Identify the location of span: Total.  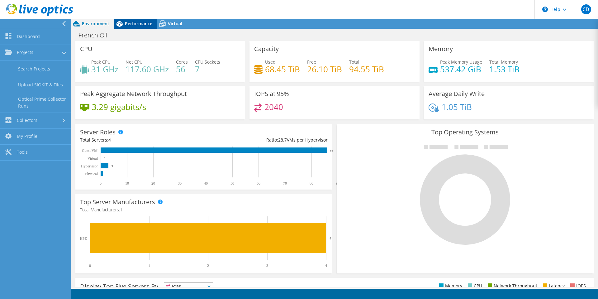
(354, 62).